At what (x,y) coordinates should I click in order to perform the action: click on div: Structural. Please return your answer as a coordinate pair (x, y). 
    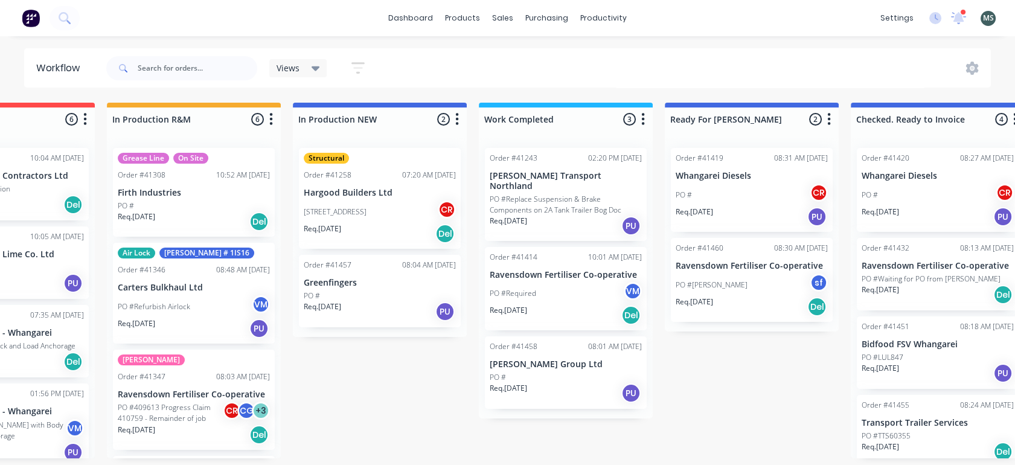
    Looking at the image, I should click on (326, 158).